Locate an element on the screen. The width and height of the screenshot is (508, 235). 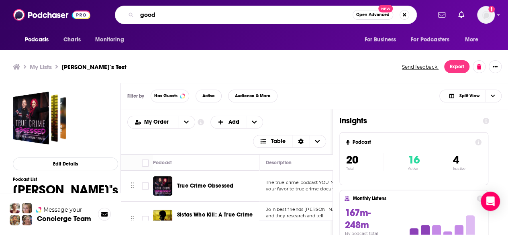
div: Search podcasts, credits, & more... is located at coordinates (266, 15).